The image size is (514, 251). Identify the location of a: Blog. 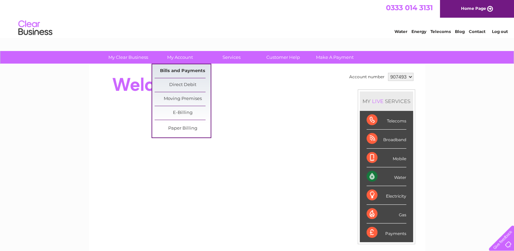
(460, 31).